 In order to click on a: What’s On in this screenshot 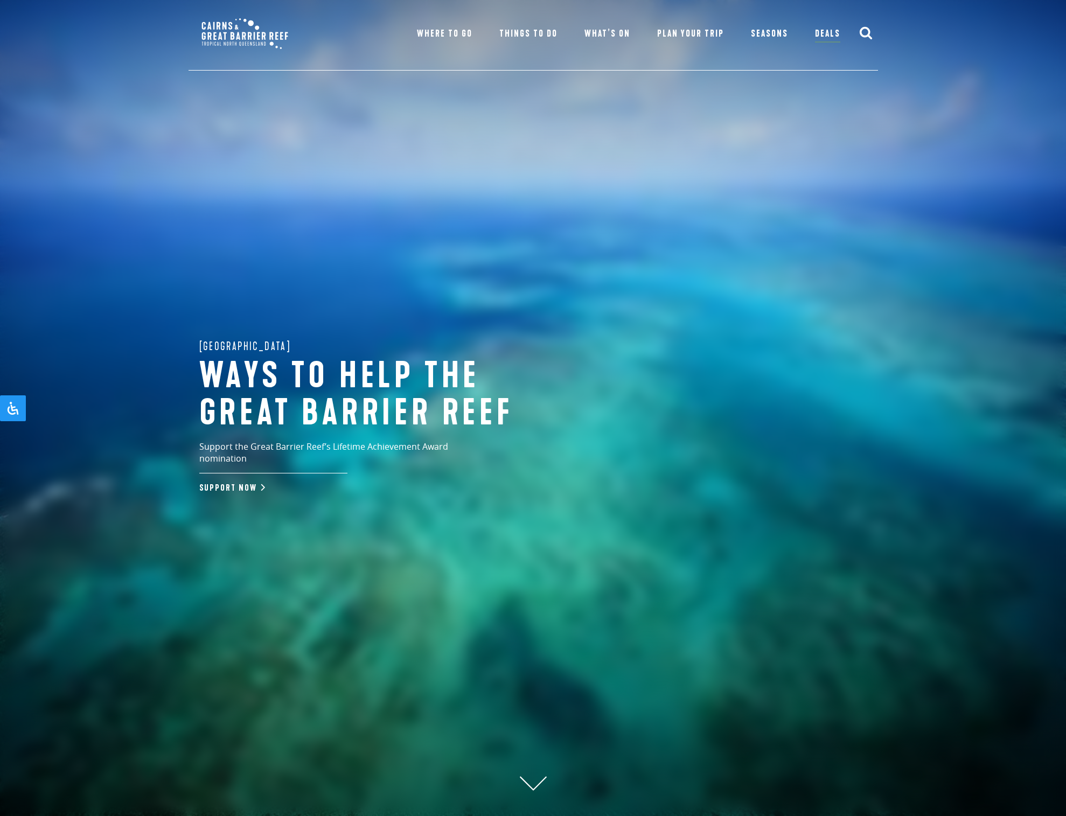, I will do `click(607, 34)`.